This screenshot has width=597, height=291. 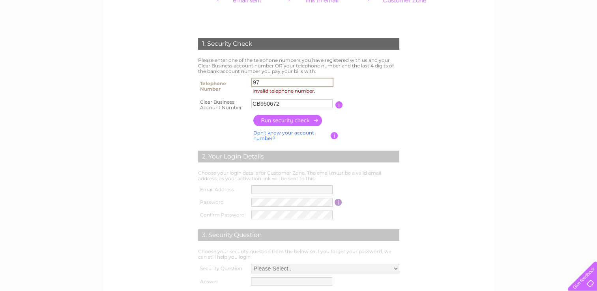 I want to click on th: Email Address, so click(x=223, y=190).